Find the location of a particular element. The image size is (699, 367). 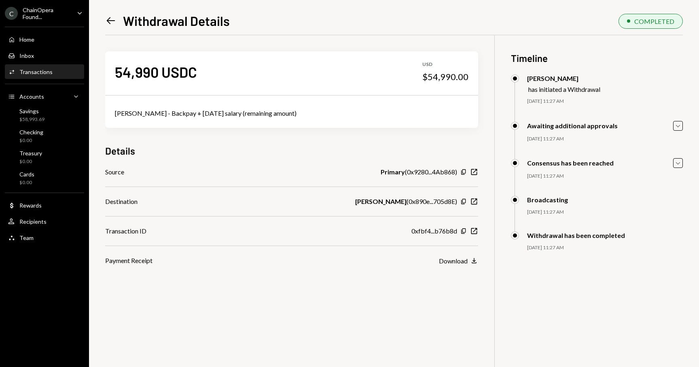

div: Transactions is located at coordinates (36, 72).